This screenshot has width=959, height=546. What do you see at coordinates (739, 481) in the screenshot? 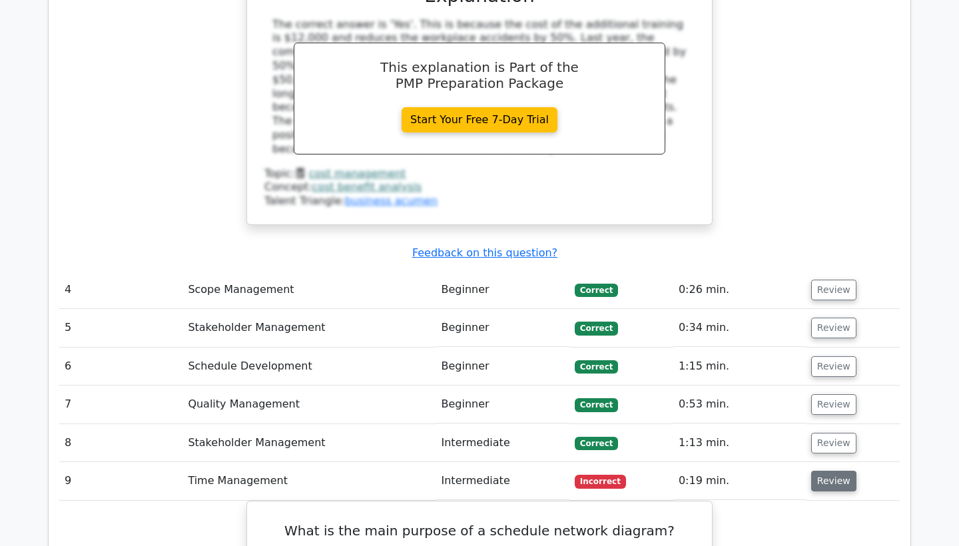
I see `td: 0:19 min.` at bounding box center [739, 481].